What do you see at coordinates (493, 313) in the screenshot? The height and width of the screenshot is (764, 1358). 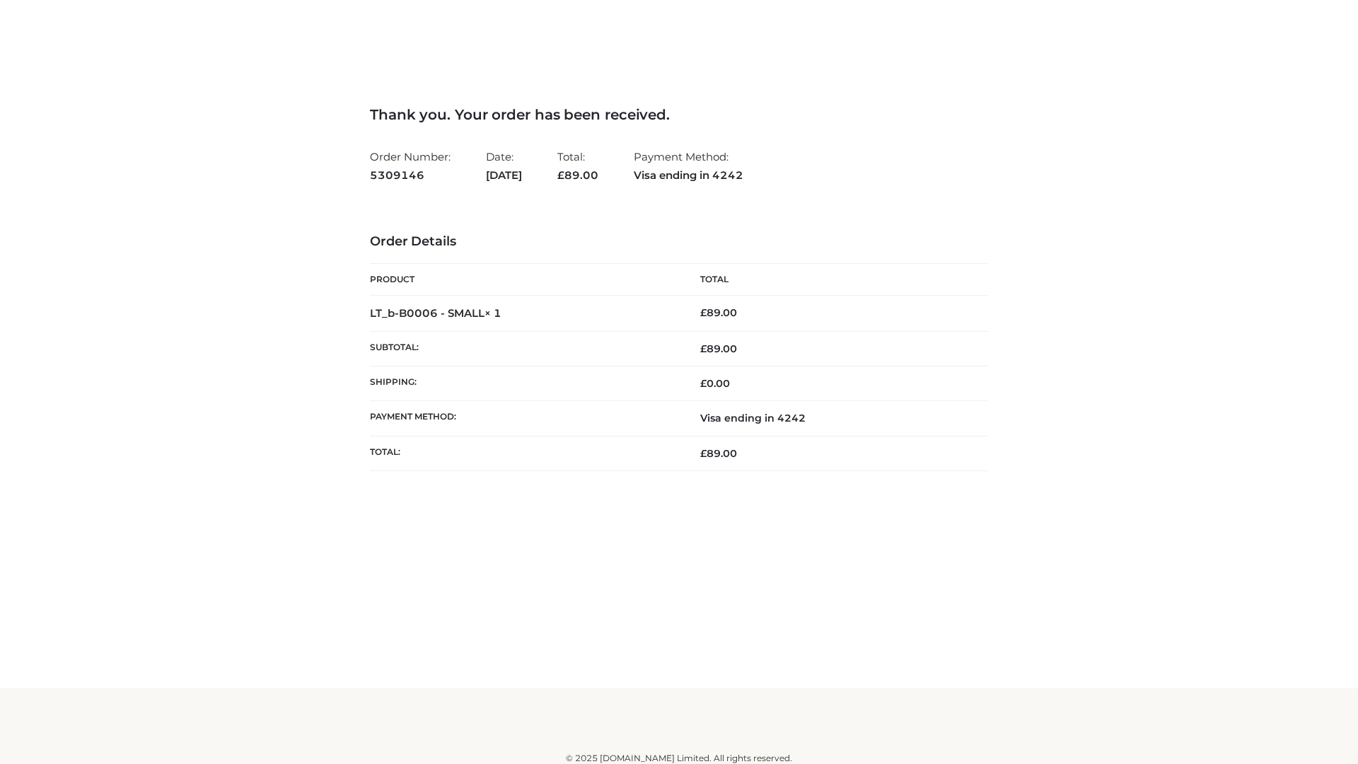 I see `strong: × 1` at bounding box center [493, 313].